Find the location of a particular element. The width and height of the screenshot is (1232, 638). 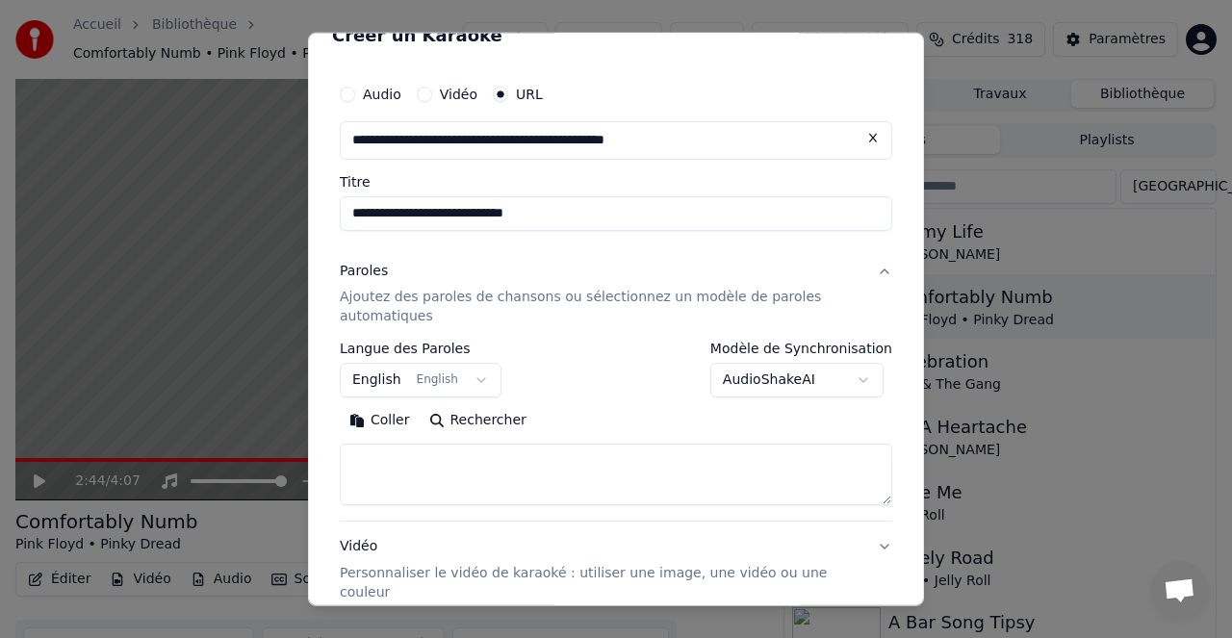

label: Modèle de Synchronisation is located at coordinates (801, 349).